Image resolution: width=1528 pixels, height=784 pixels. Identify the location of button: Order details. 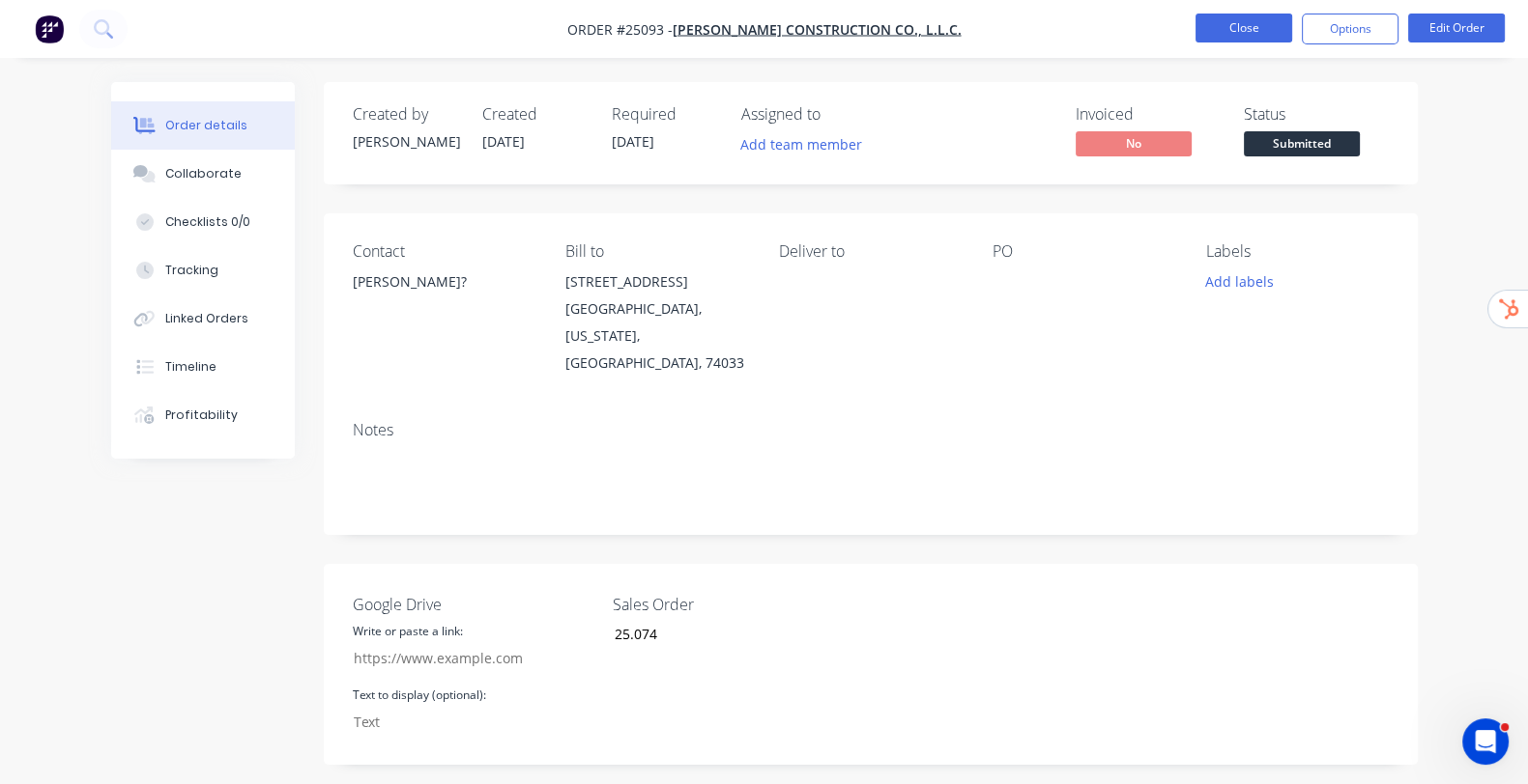
(203, 126).